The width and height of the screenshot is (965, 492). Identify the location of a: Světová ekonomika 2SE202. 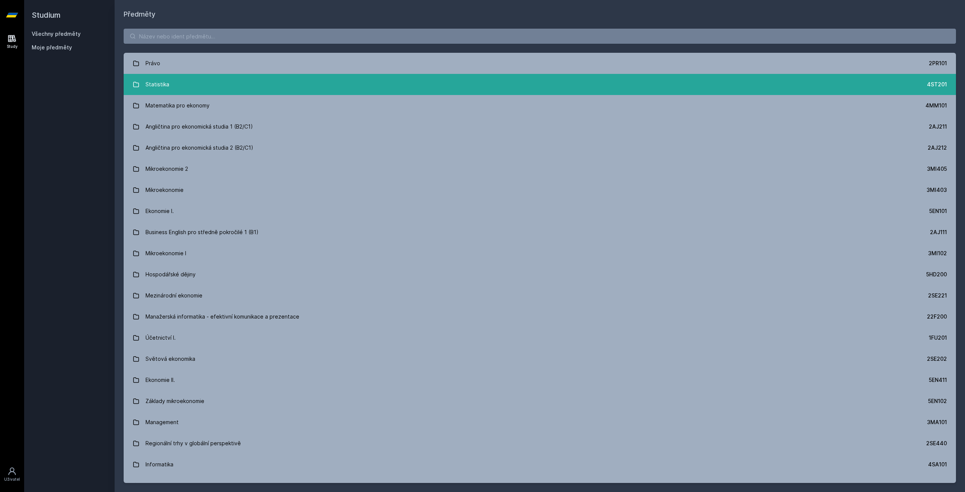
(540, 359).